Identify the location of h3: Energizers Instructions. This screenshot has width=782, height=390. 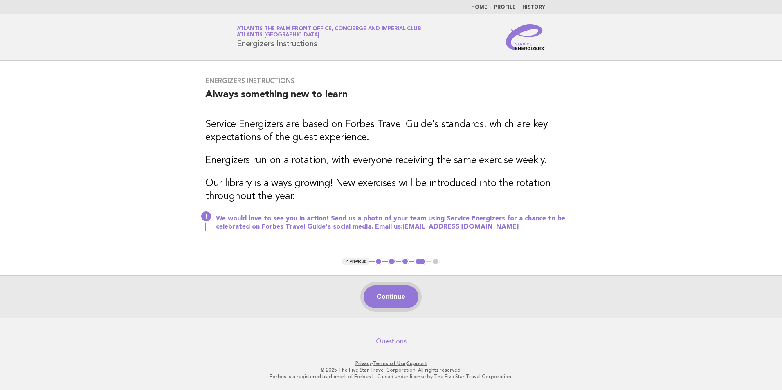
(391, 81).